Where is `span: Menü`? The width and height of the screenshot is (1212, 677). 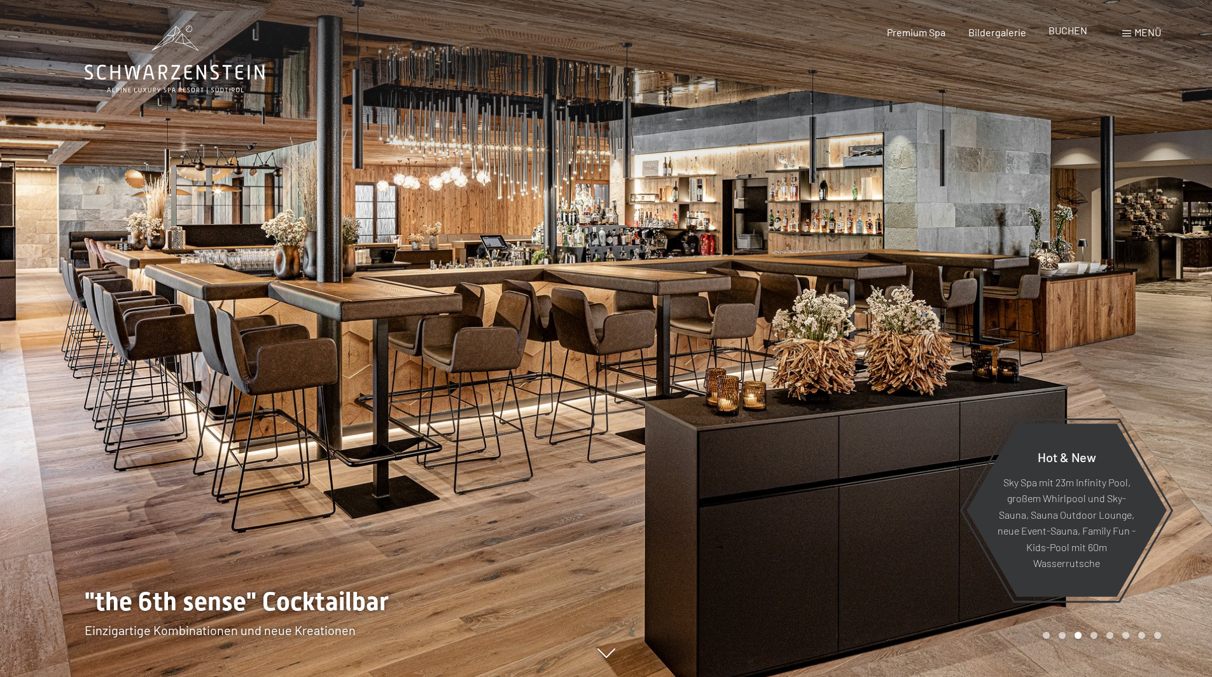
span: Menü is located at coordinates (1147, 32).